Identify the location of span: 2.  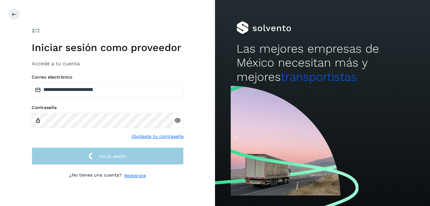
(33, 30).